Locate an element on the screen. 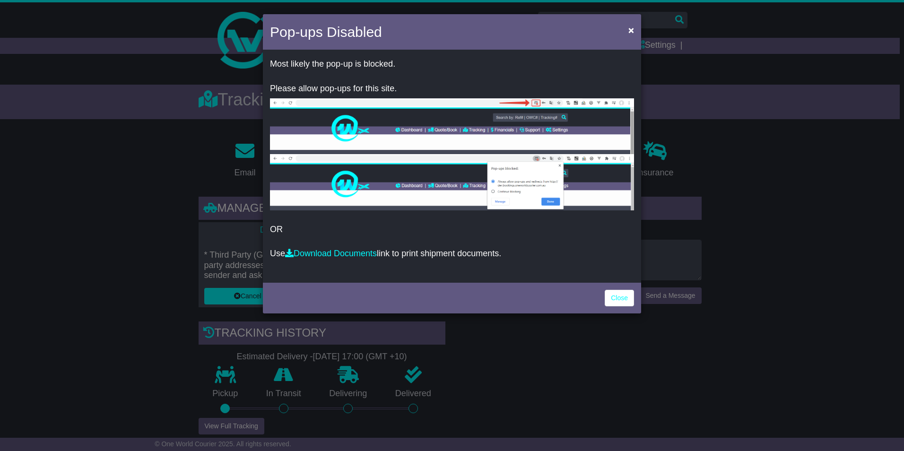 The height and width of the screenshot is (451, 904). button: Close is located at coordinates (631, 30).